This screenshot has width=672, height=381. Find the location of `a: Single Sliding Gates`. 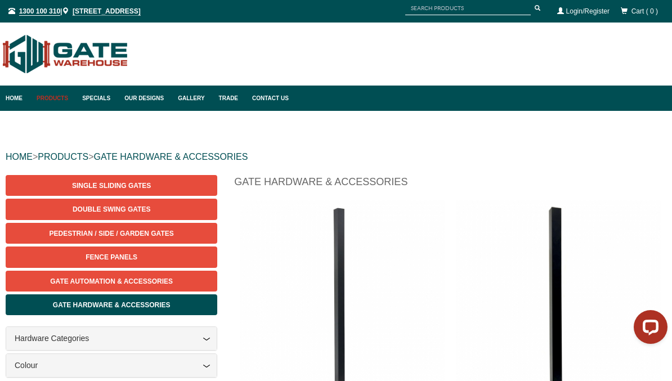

a: Single Sliding Gates is located at coordinates (111, 185).